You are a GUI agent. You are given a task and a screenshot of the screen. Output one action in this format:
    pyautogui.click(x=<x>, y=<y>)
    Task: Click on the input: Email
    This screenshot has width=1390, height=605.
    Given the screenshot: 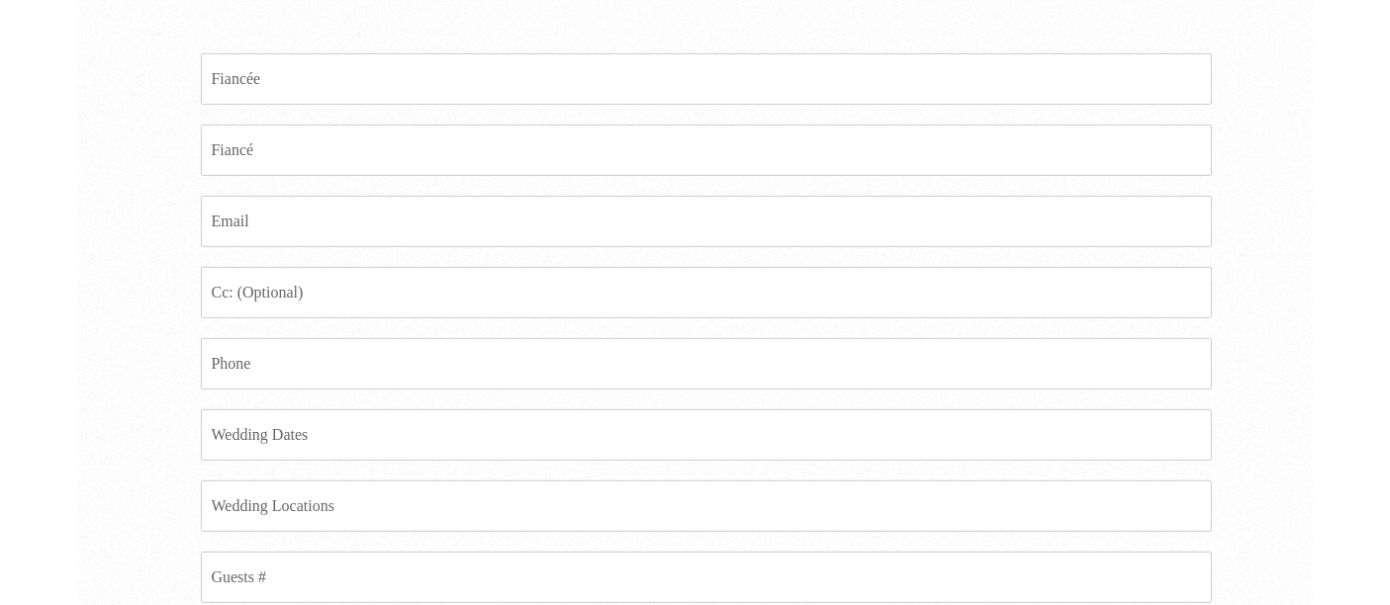 What is the action you would take?
    pyautogui.click(x=706, y=222)
    